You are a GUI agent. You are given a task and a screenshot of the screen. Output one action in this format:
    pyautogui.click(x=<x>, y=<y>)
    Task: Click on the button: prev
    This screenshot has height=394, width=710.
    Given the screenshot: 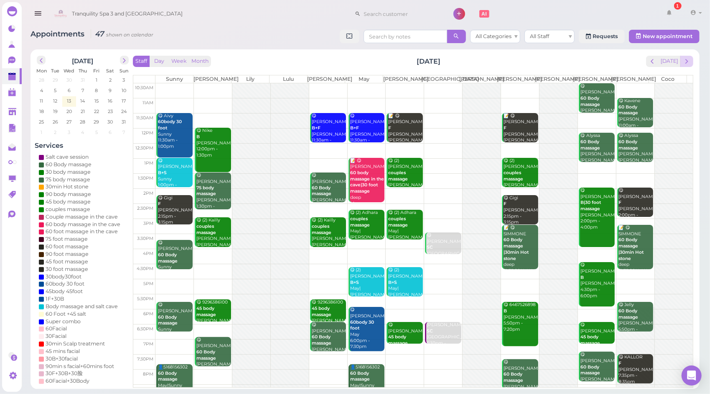 What is the action you would take?
    pyautogui.click(x=653, y=61)
    